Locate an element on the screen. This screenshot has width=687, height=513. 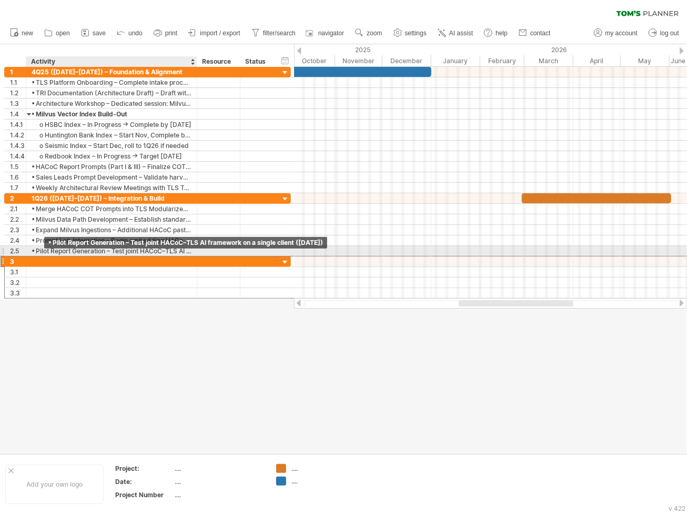
div: 2.4 is located at coordinates (18, 240).